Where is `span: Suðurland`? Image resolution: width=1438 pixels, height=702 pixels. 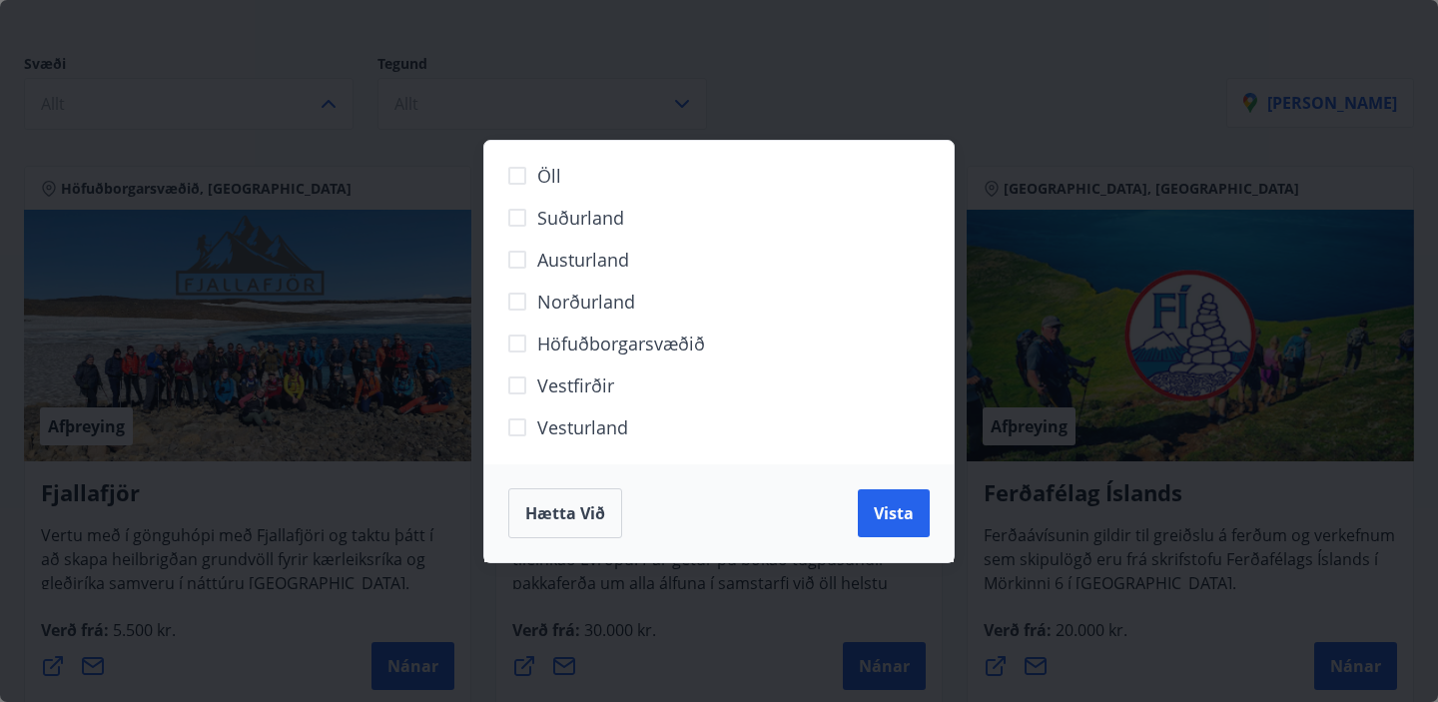
span: Suðurland is located at coordinates (580, 218).